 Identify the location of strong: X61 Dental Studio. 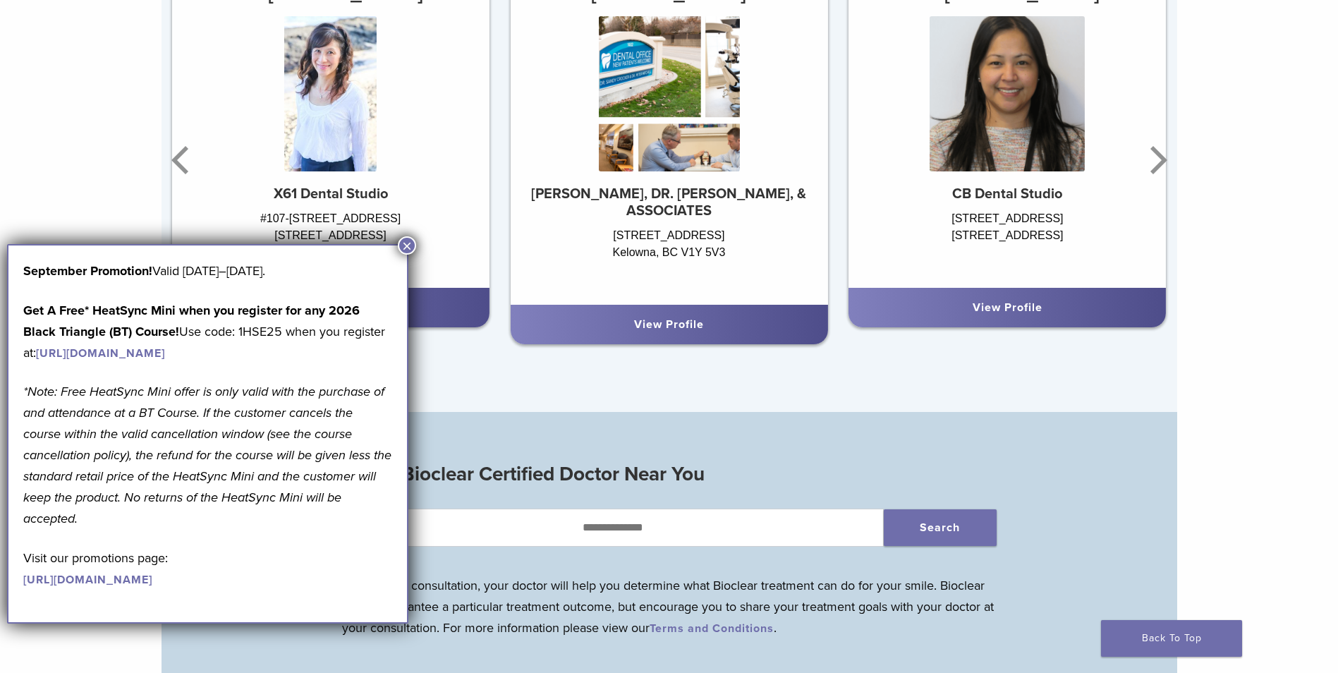
(331, 194).